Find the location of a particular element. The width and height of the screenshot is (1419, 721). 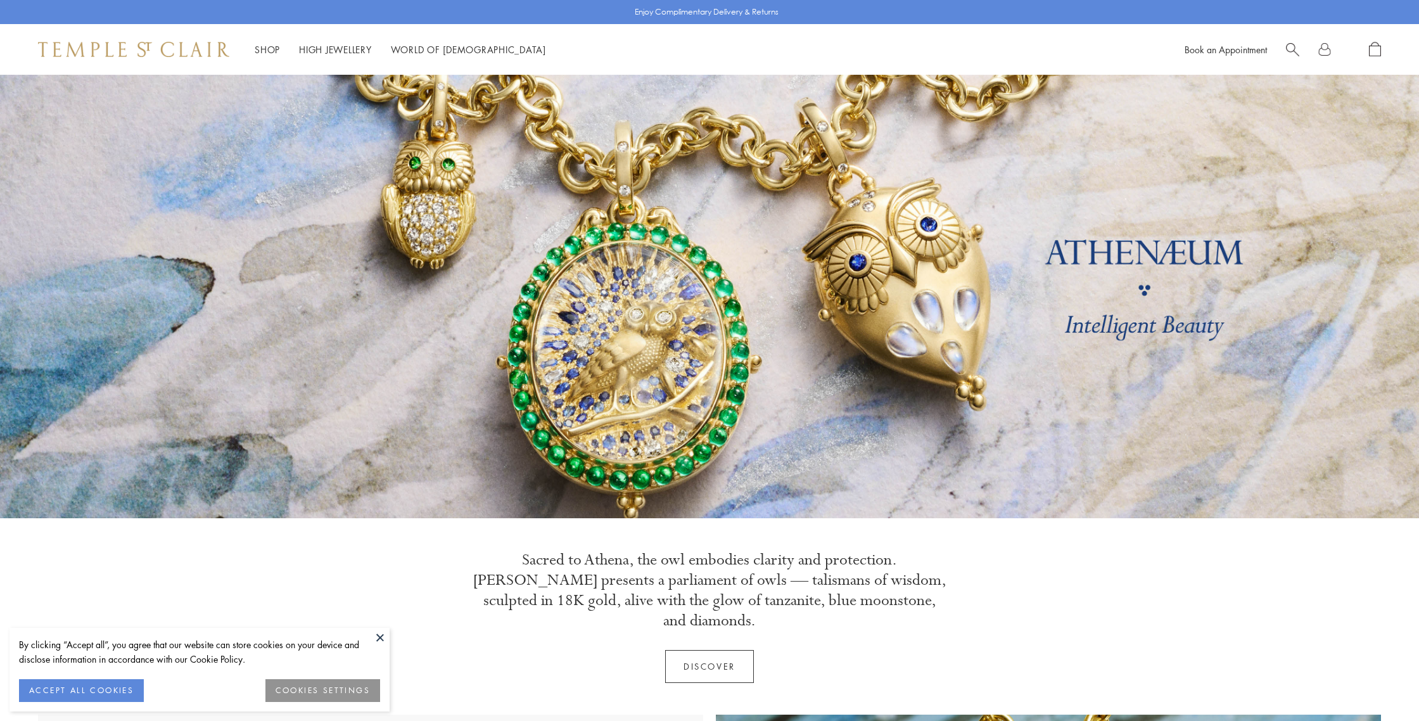

a: ShopShop is located at coordinates (267, 49).